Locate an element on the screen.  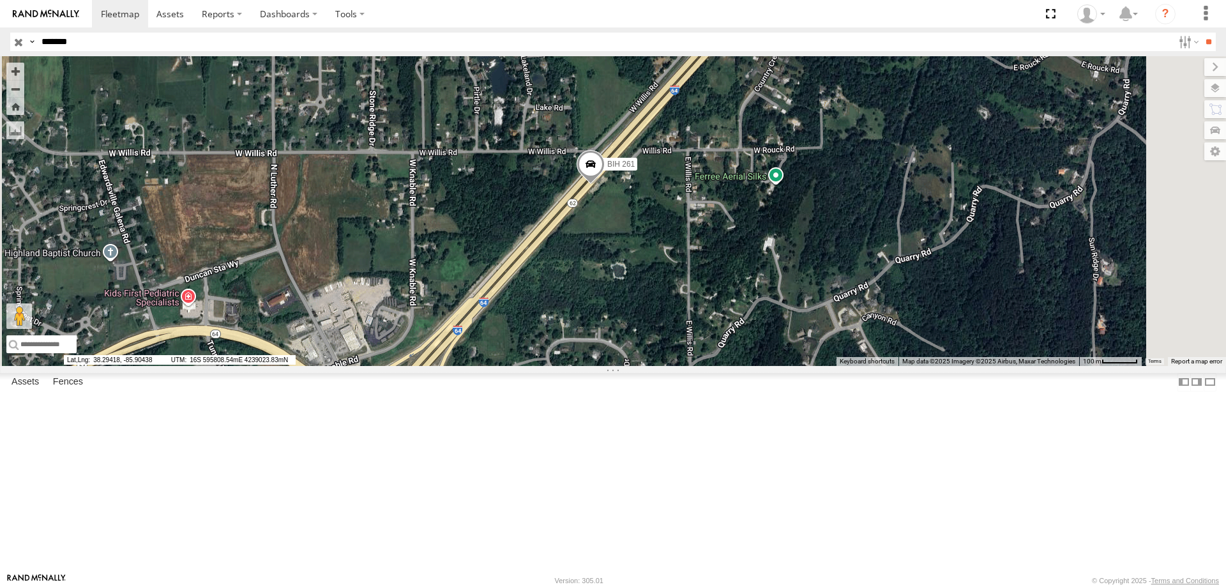
label: Assets is located at coordinates (25, 382).